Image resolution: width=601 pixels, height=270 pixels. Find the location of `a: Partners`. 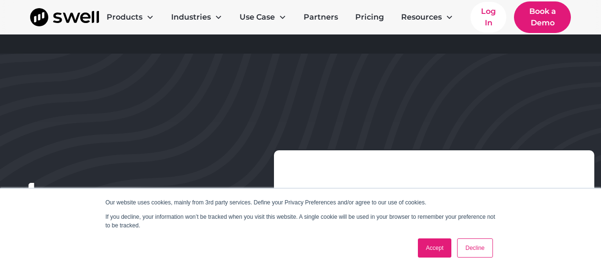

a: Partners is located at coordinates (321, 17).